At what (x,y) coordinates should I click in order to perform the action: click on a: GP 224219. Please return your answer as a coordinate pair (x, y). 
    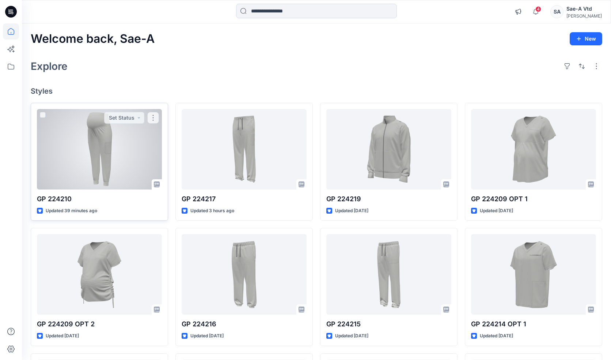
    Looking at the image, I should click on (389, 149).